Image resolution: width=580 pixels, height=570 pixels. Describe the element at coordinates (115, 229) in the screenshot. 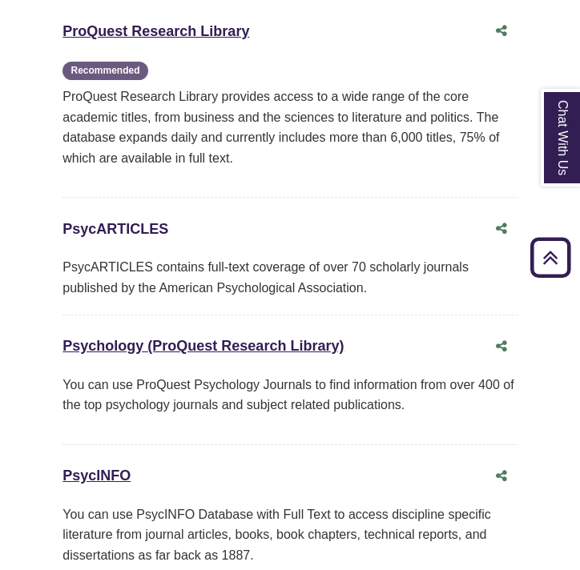

I see `a: PsycARTICLES` at that location.